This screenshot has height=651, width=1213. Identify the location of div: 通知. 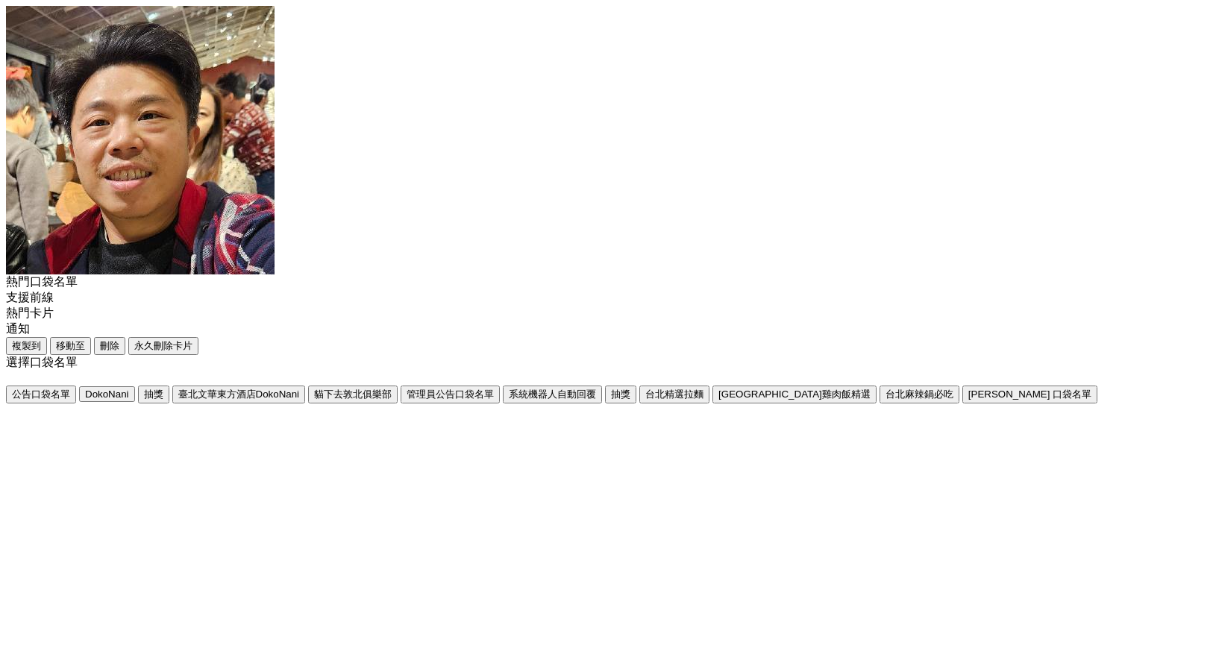
(606, 329).